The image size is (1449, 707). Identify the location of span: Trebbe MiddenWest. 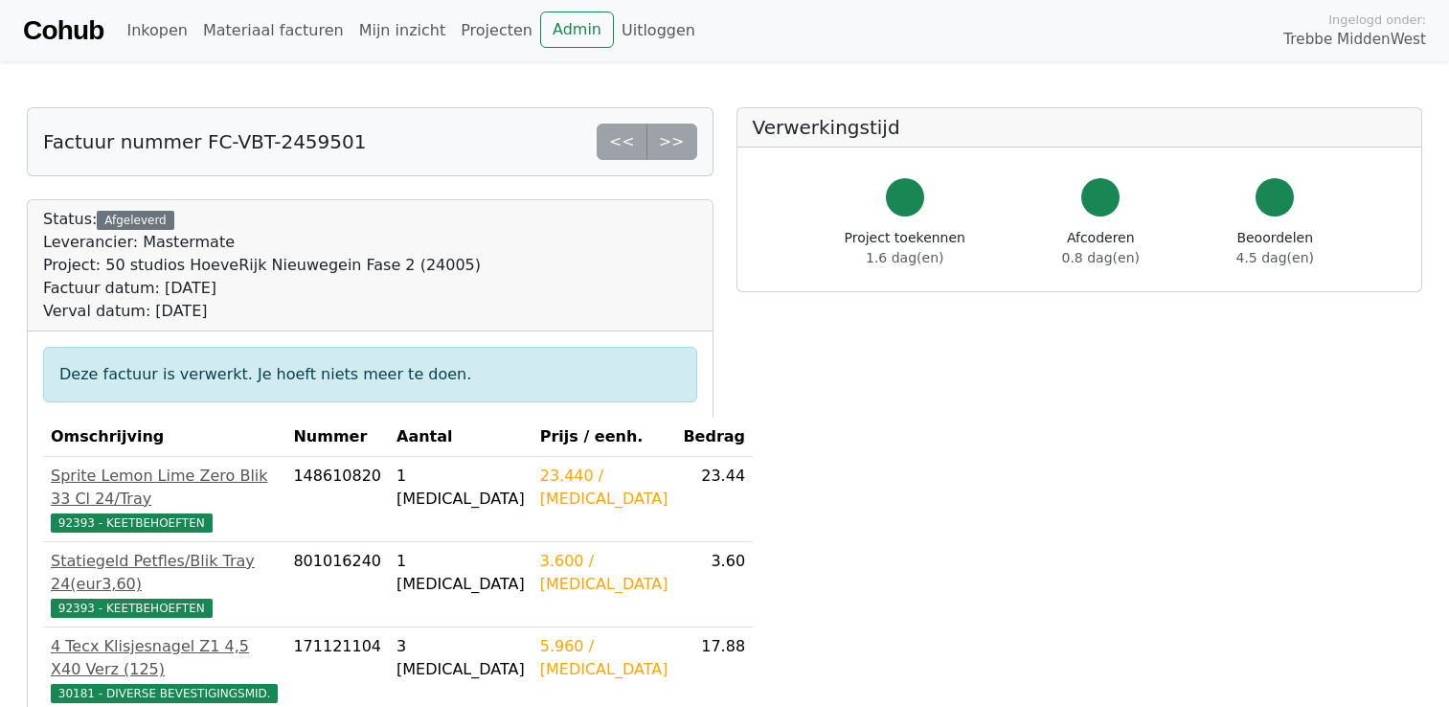
(1354, 39).